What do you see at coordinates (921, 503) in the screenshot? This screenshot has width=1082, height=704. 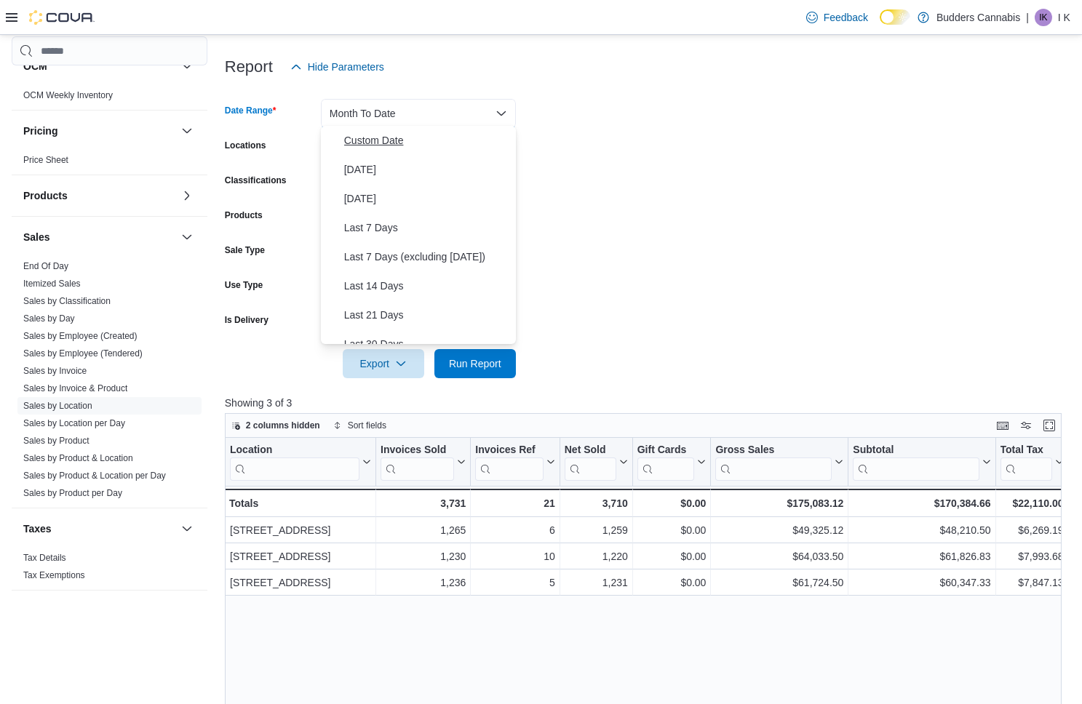 I see `div: $170,384.66` at bounding box center [921, 503].